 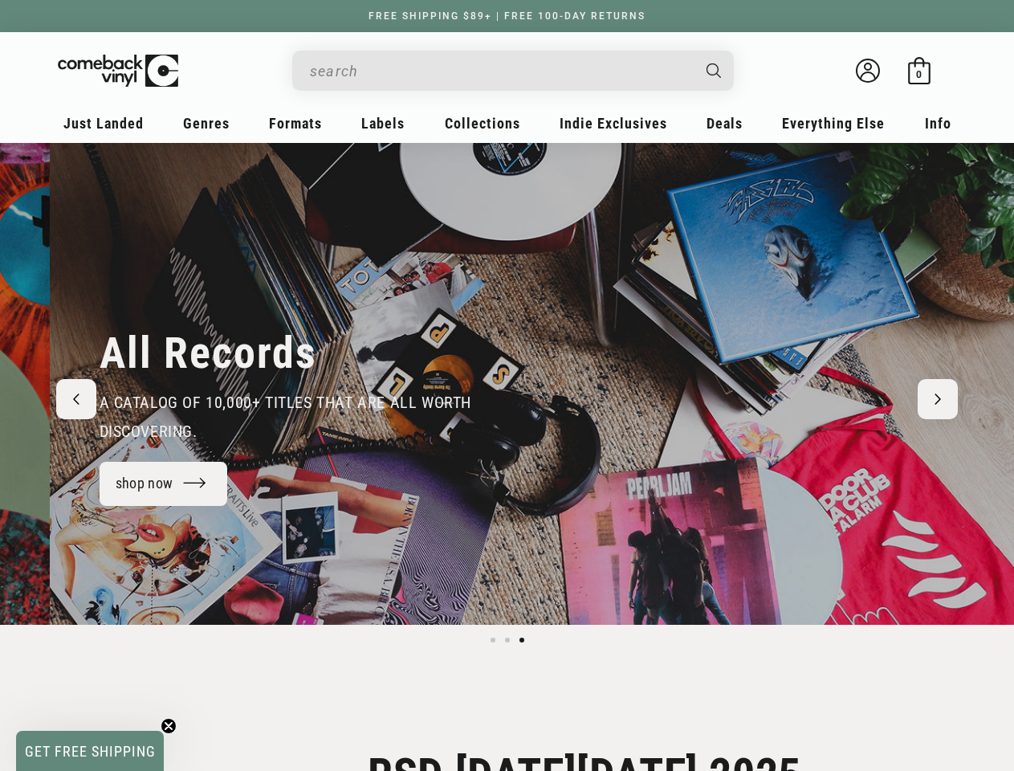 What do you see at coordinates (90, 751) in the screenshot?
I see `div: GET FREE SHIPPINGClose teaser` at bounding box center [90, 751].